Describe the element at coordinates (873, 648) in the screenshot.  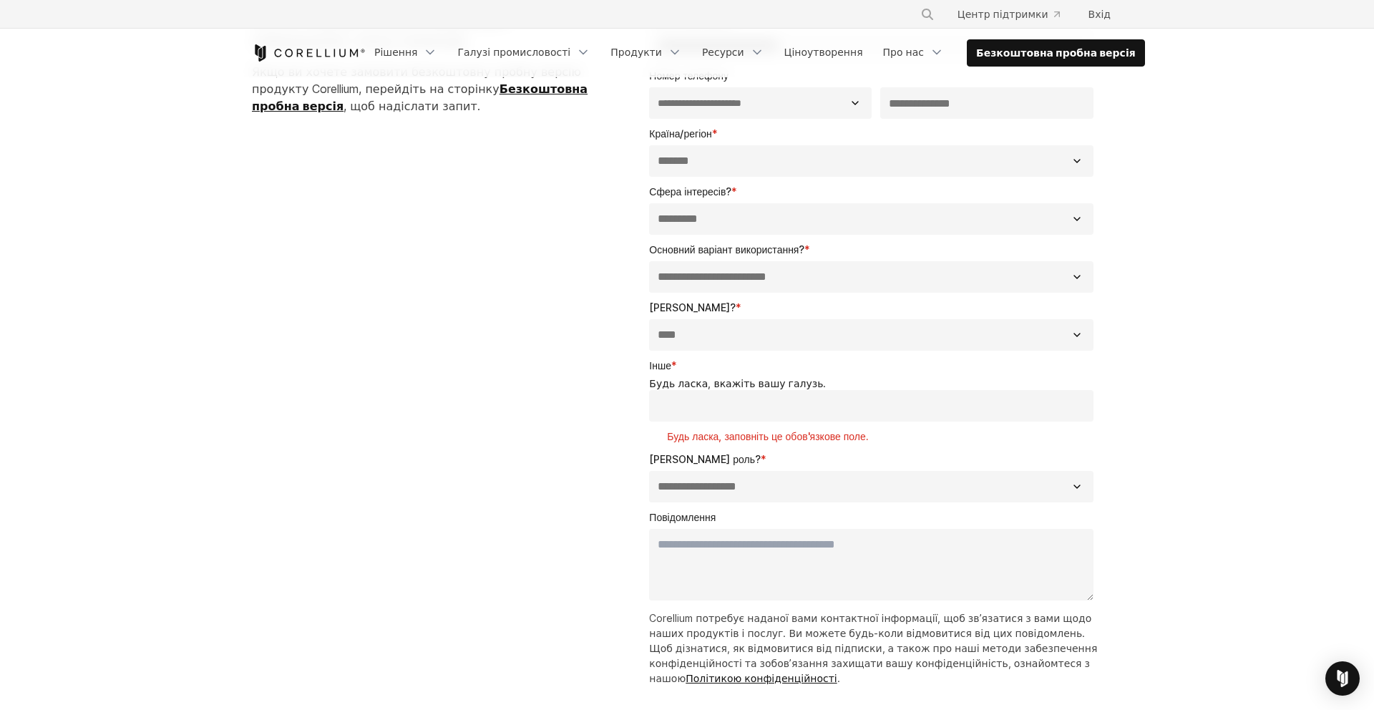
I see `font: Corellium потребує наданої вами контактної інформації, щоб зв’язатися з вами щодо наших продуктів...` at that location.